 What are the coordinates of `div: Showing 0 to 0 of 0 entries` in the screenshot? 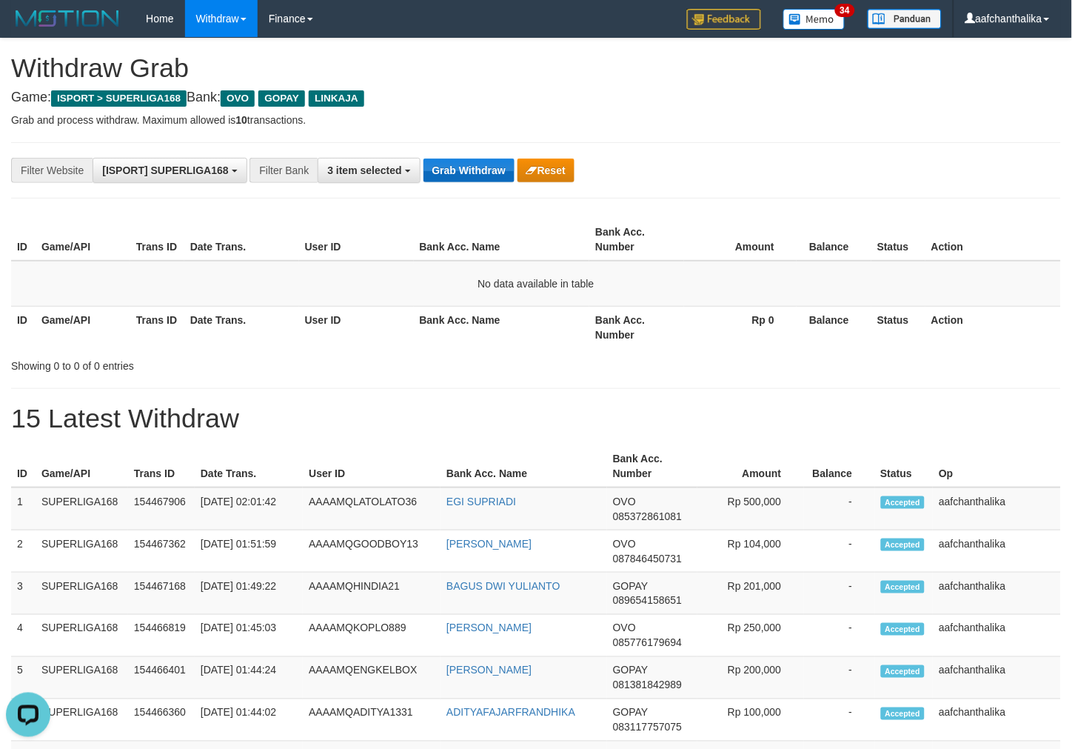 It's located at (223, 363).